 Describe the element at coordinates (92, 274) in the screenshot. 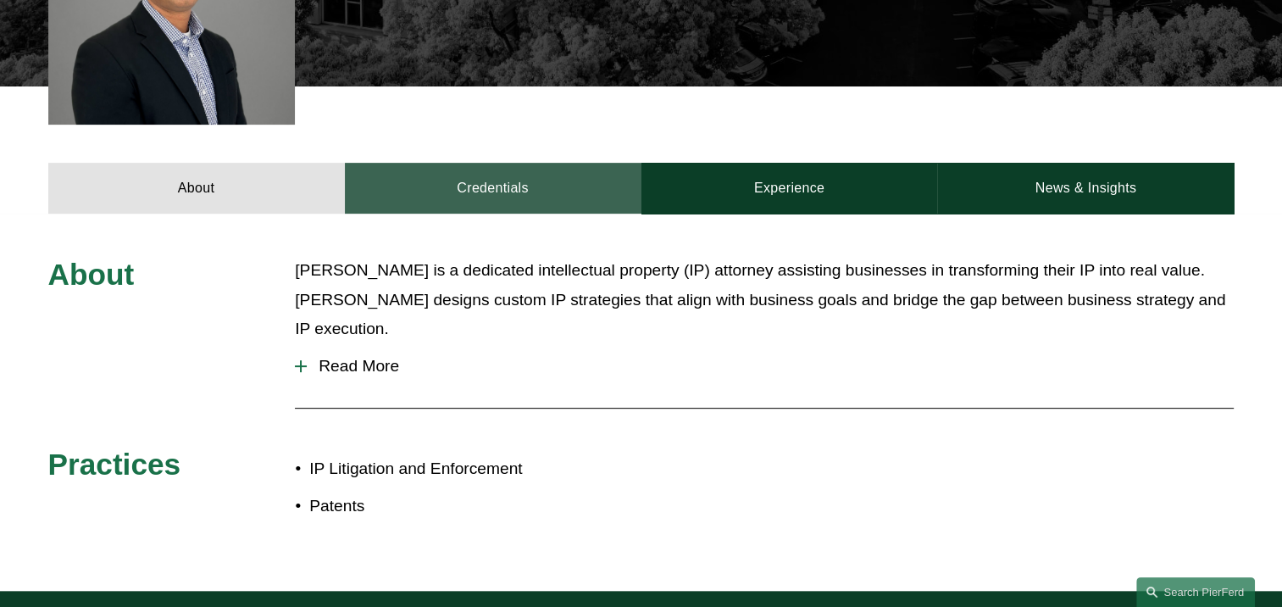

I see `span: About` at that location.